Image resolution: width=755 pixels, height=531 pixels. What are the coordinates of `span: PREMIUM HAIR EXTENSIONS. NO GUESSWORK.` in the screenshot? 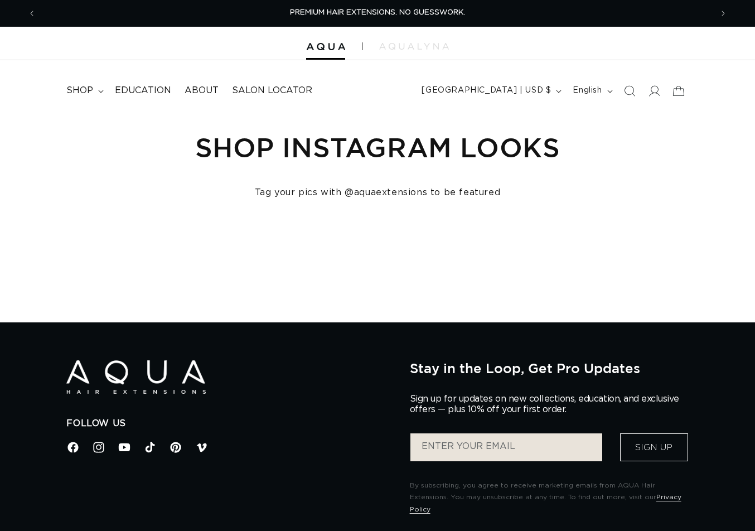 It's located at (378, 12).